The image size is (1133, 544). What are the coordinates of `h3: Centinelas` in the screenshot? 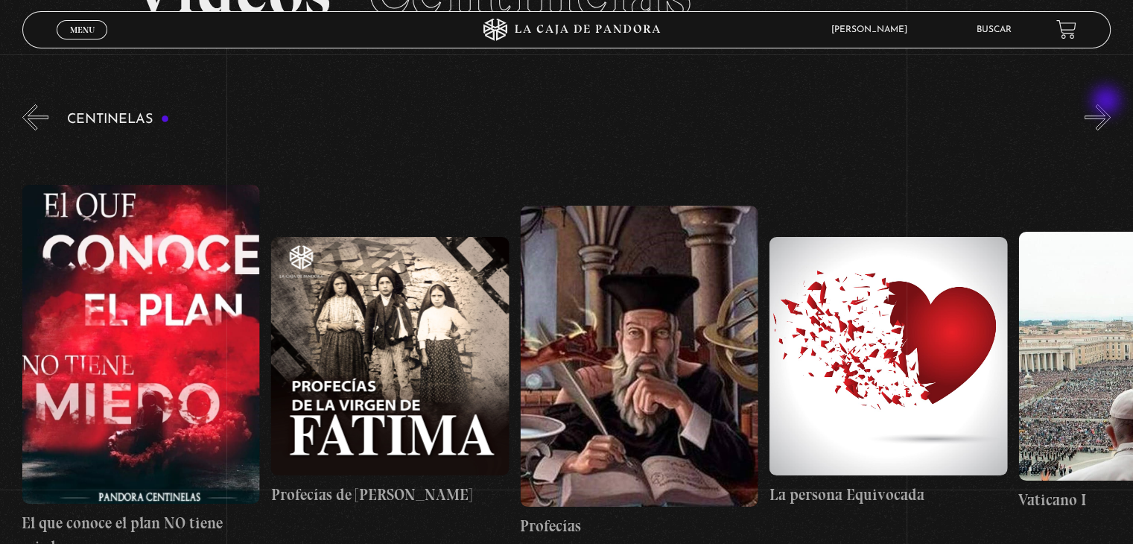 It's located at (118, 119).